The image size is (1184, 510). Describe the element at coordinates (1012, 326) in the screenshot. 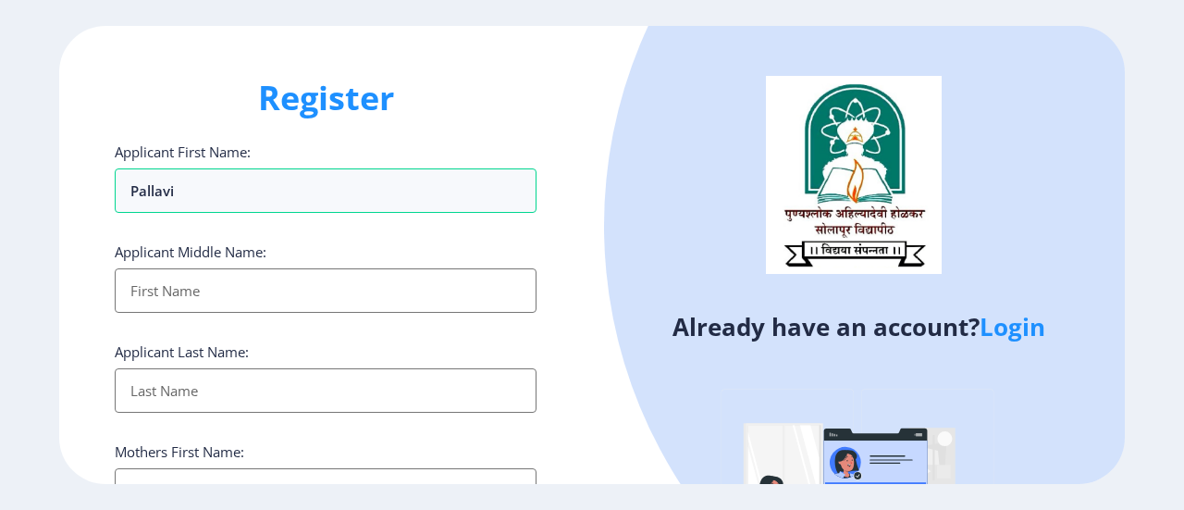

I see `a: Login` at that location.